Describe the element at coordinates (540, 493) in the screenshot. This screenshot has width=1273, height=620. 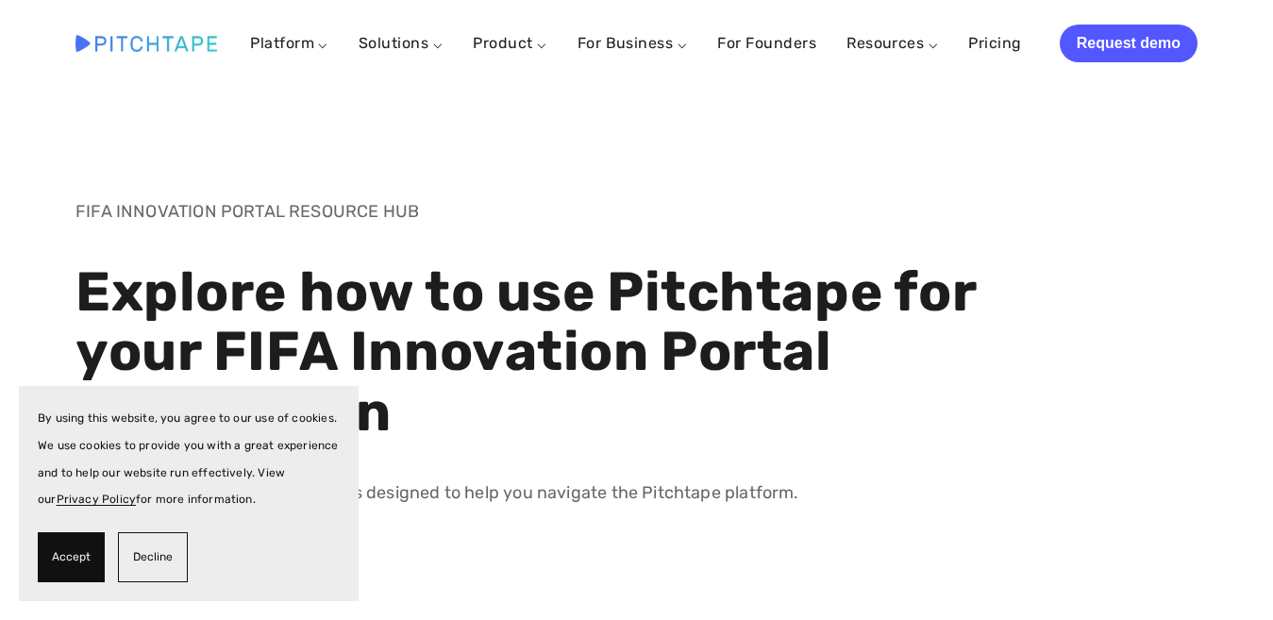
I see `p: Step-by-step guides and resources designed to help you navigate the Pitchtape platform.` at that location.